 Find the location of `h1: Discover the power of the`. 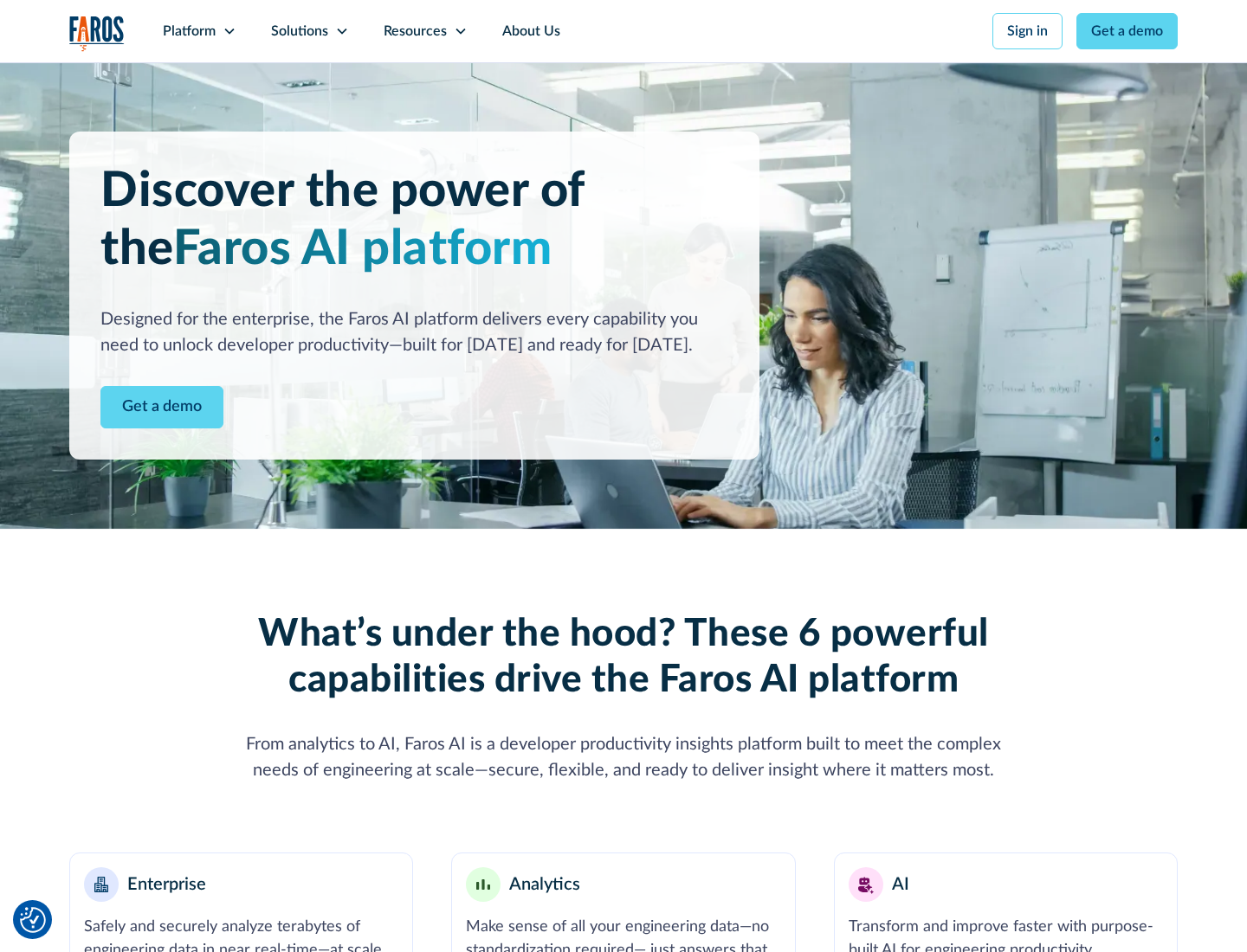

h1: Discover the power of the is located at coordinates (414, 221).